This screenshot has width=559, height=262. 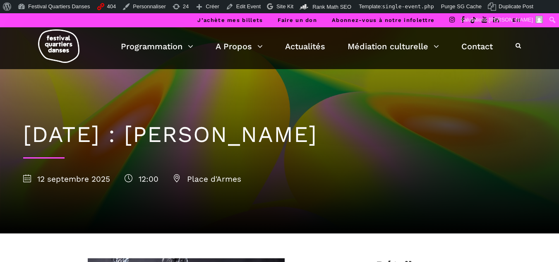 I want to click on span: Rank Math SEO, so click(x=332, y=7).